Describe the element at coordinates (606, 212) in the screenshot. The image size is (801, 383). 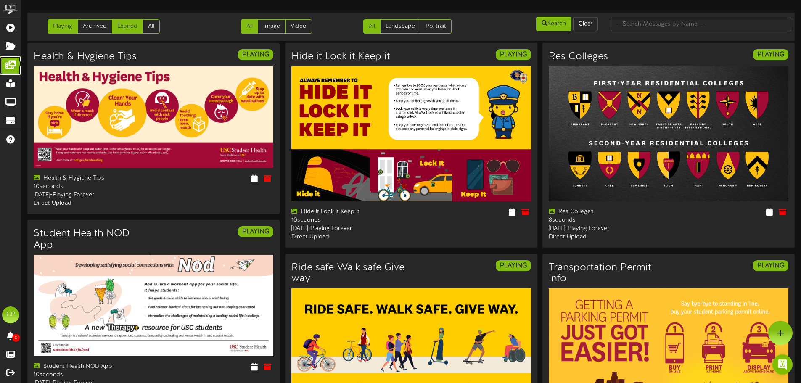
I see `div: Res Colleges` at that location.